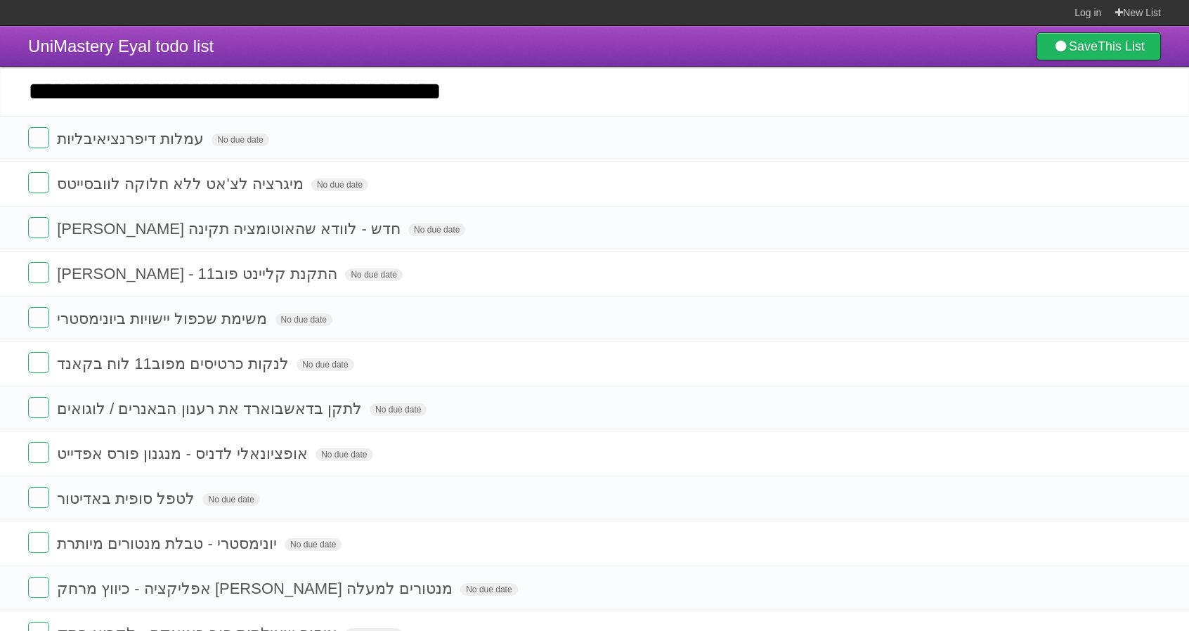  What do you see at coordinates (211, 408) in the screenshot?
I see `span: לתקן בדאשבוארד את רענון הבאנרים / לוגואים` at bounding box center [211, 408].